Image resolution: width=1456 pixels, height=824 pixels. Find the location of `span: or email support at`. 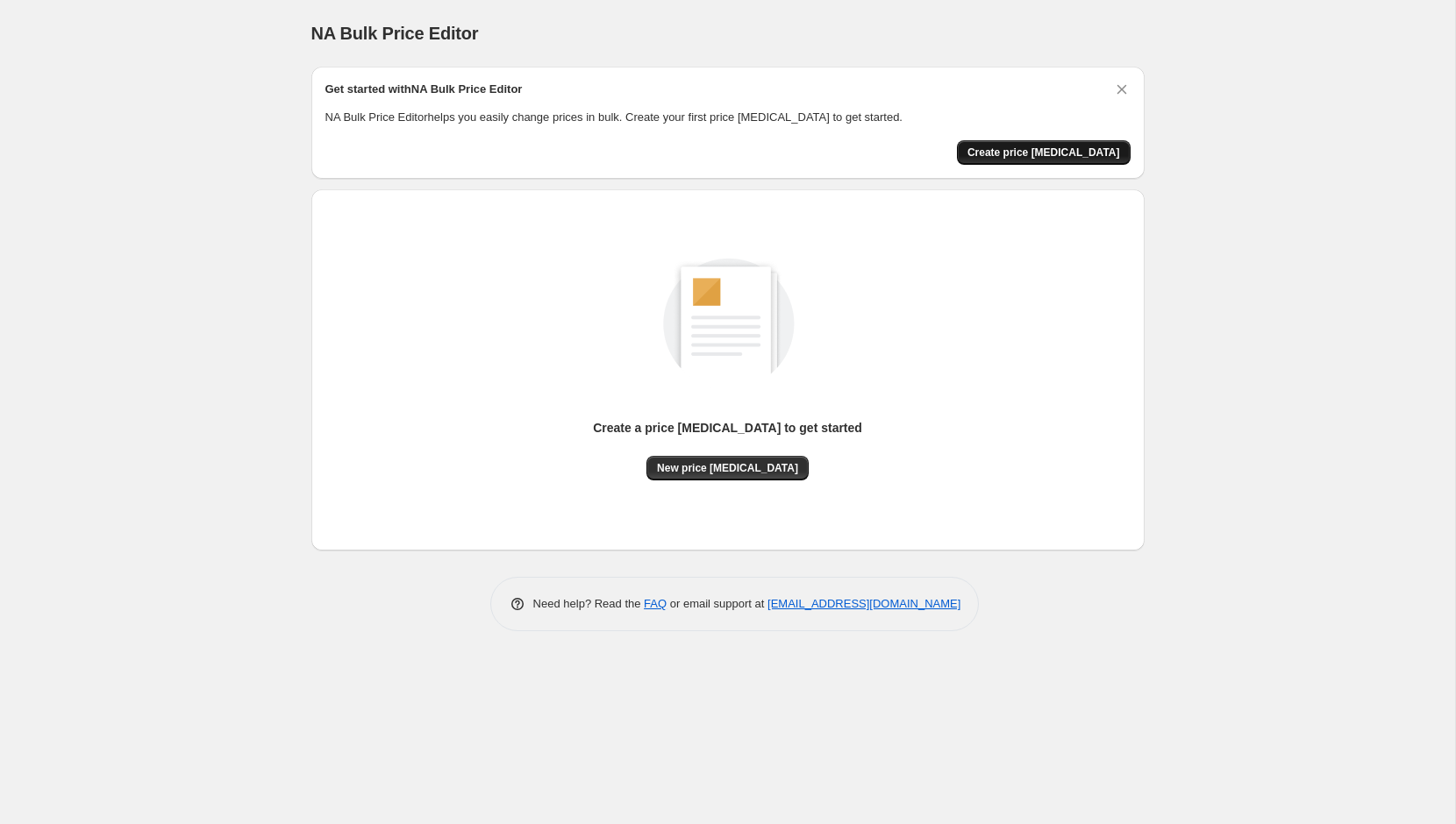

span: or email support at is located at coordinates (717, 603).